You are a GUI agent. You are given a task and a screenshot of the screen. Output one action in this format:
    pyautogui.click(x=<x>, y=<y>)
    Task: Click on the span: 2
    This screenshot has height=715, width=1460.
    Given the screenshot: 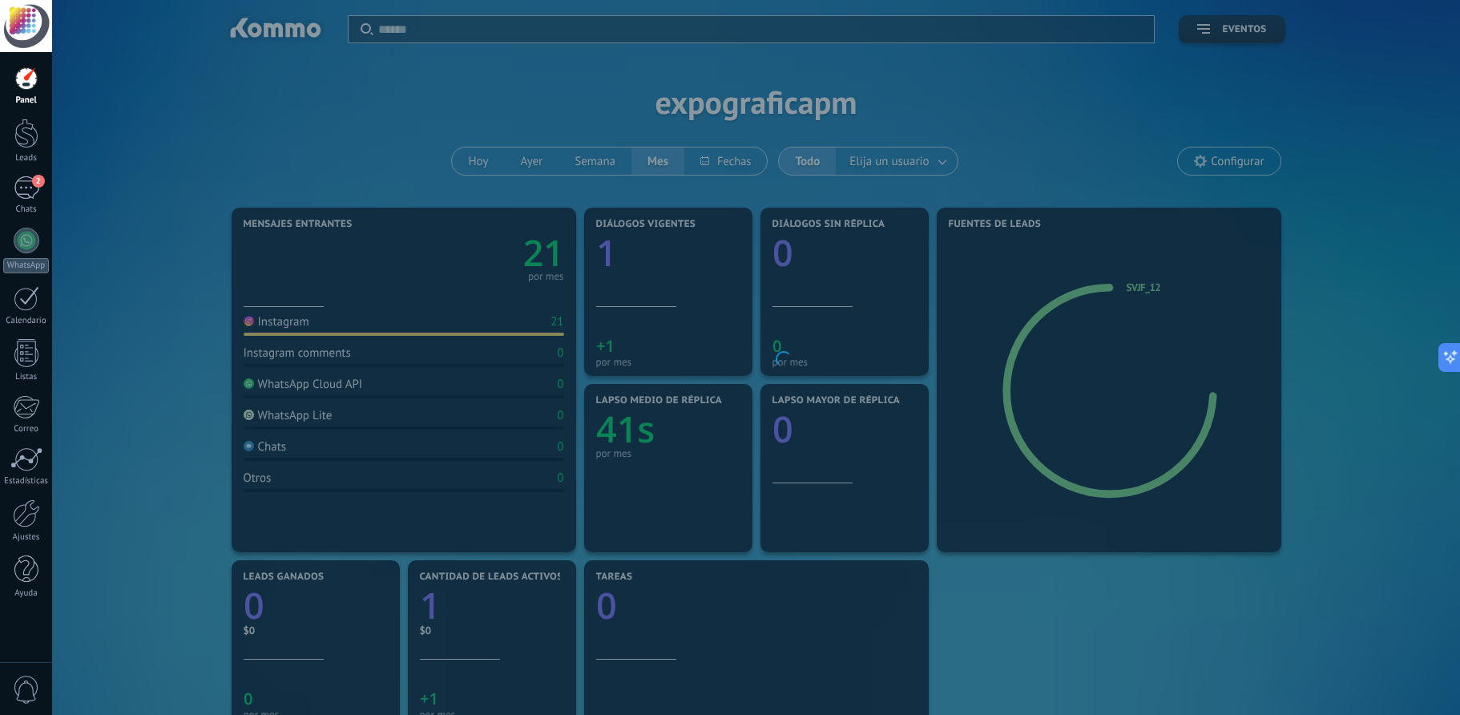 What is the action you would take?
    pyautogui.click(x=38, y=181)
    